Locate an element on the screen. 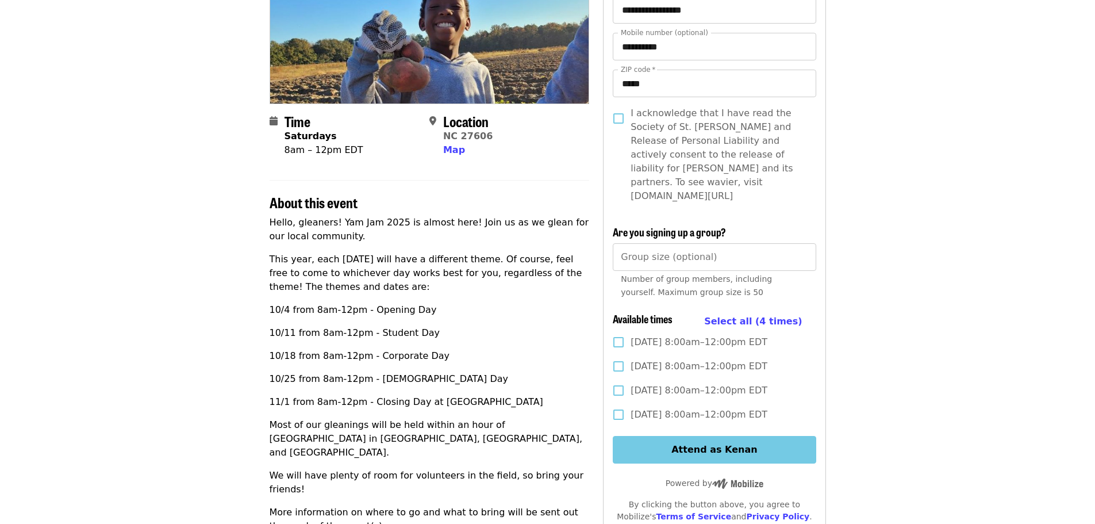 This screenshot has width=1095, height=524. span: Available times is located at coordinates (643, 318).